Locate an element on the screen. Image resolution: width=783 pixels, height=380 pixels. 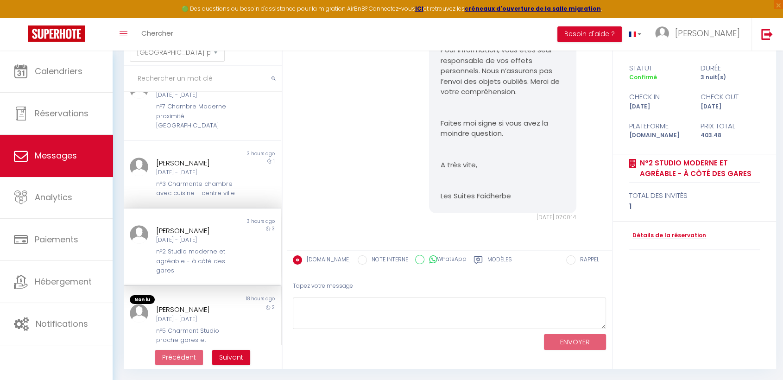
span: Hébergement is located at coordinates (63, 281).